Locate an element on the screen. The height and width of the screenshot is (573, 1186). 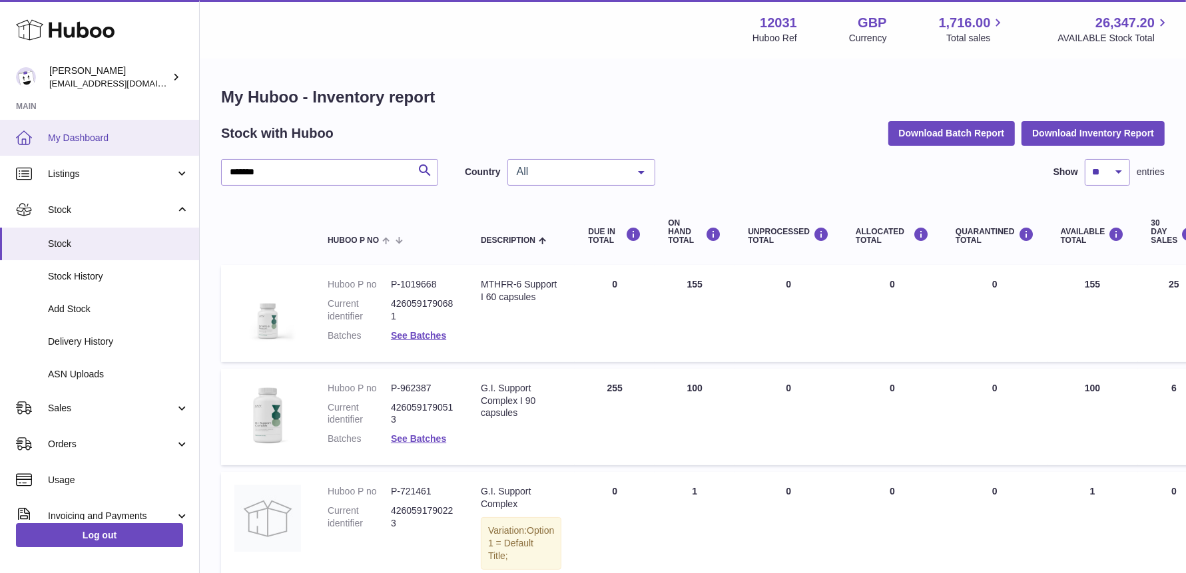
dd: 4260591790681 is located at coordinates (422, 310).